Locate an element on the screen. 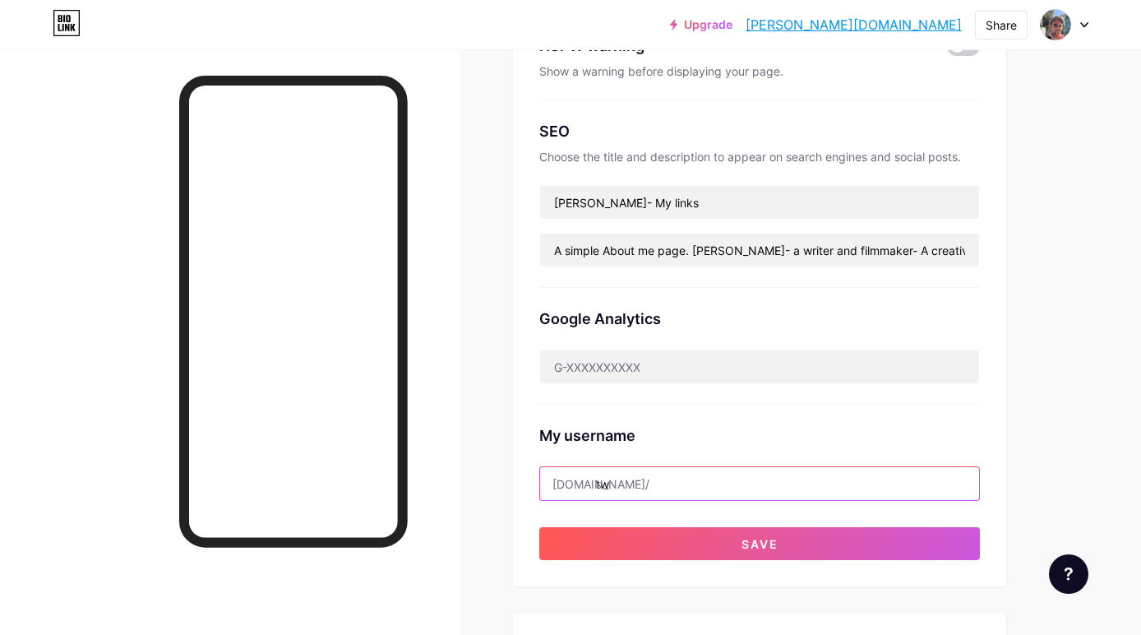 The image size is (1141, 635). input: Description (max 160 chars) is located at coordinates (760, 250).